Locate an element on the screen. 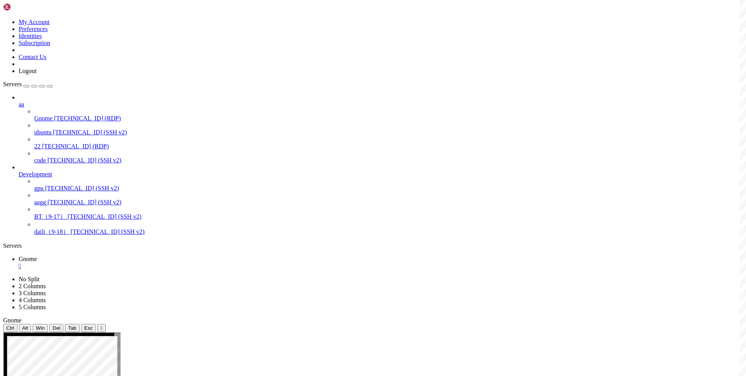 This screenshot has height=376, width=746. span: Ctrl is located at coordinates (10, 328).